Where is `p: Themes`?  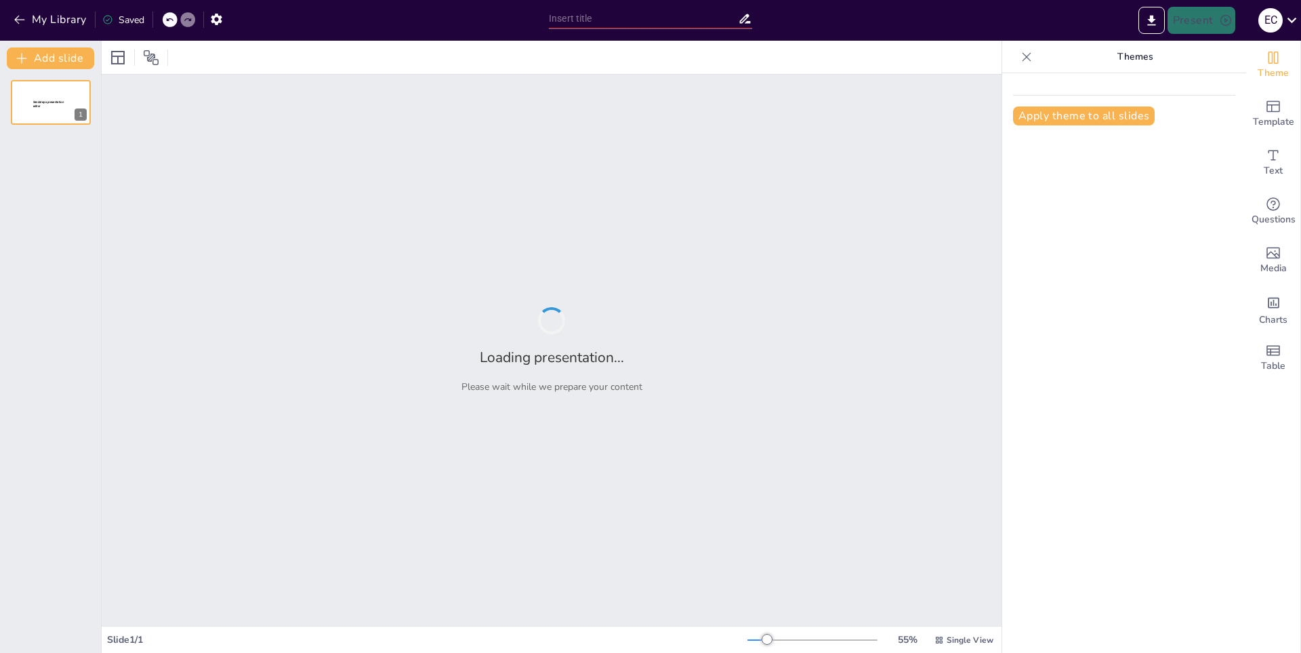
p: Themes is located at coordinates (1135, 57).